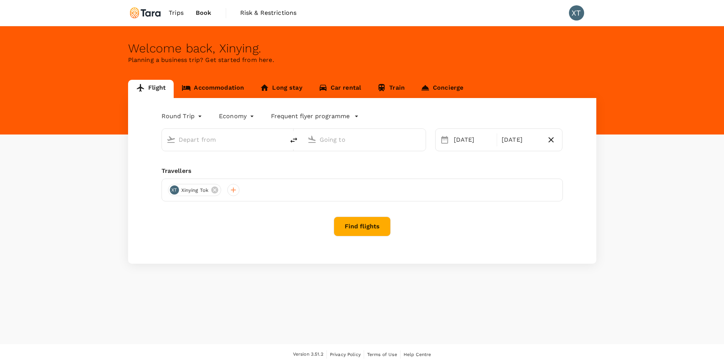  What do you see at coordinates (195, 190) in the screenshot?
I see `span: Xinying Tok` at bounding box center [195, 190].